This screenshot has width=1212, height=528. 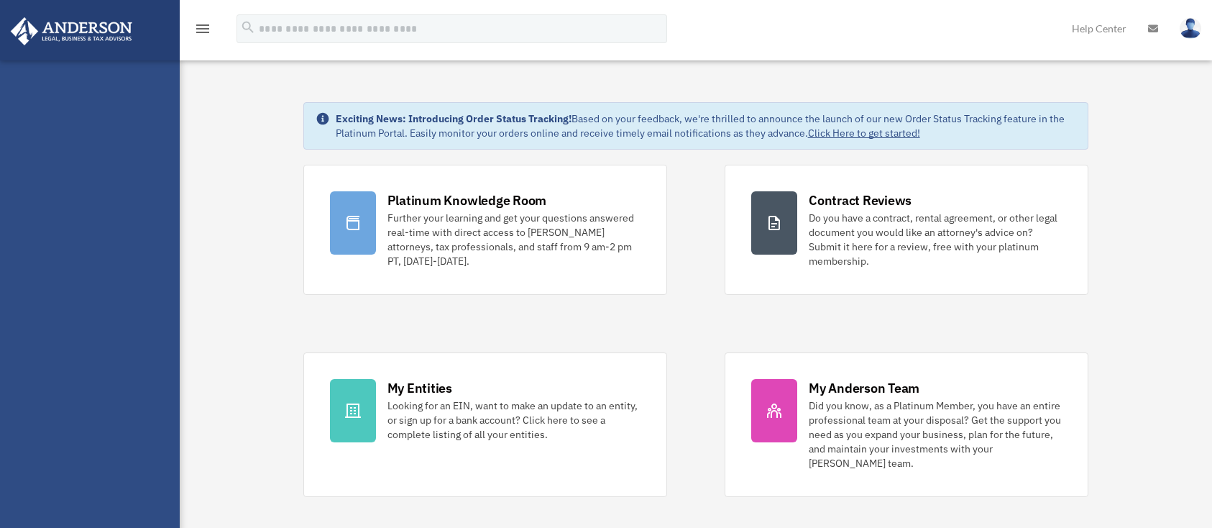 What do you see at coordinates (203, 29) in the screenshot?
I see `i: menu` at bounding box center [203, 29].